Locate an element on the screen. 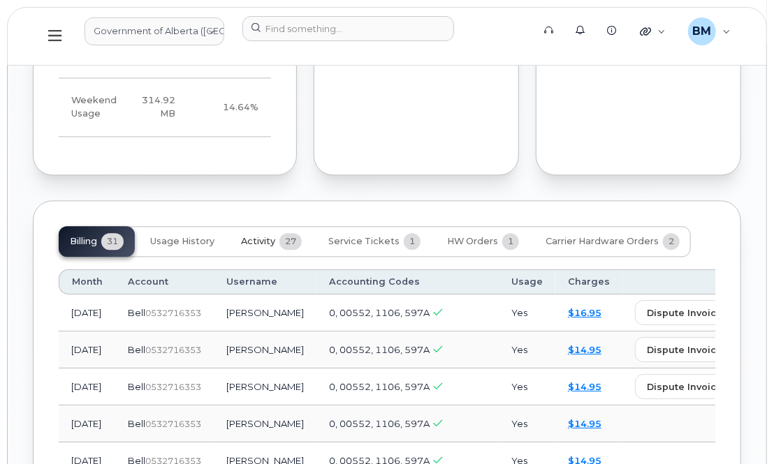  a: Government of Alberta (GOA) is located at coordinates (154, 31).